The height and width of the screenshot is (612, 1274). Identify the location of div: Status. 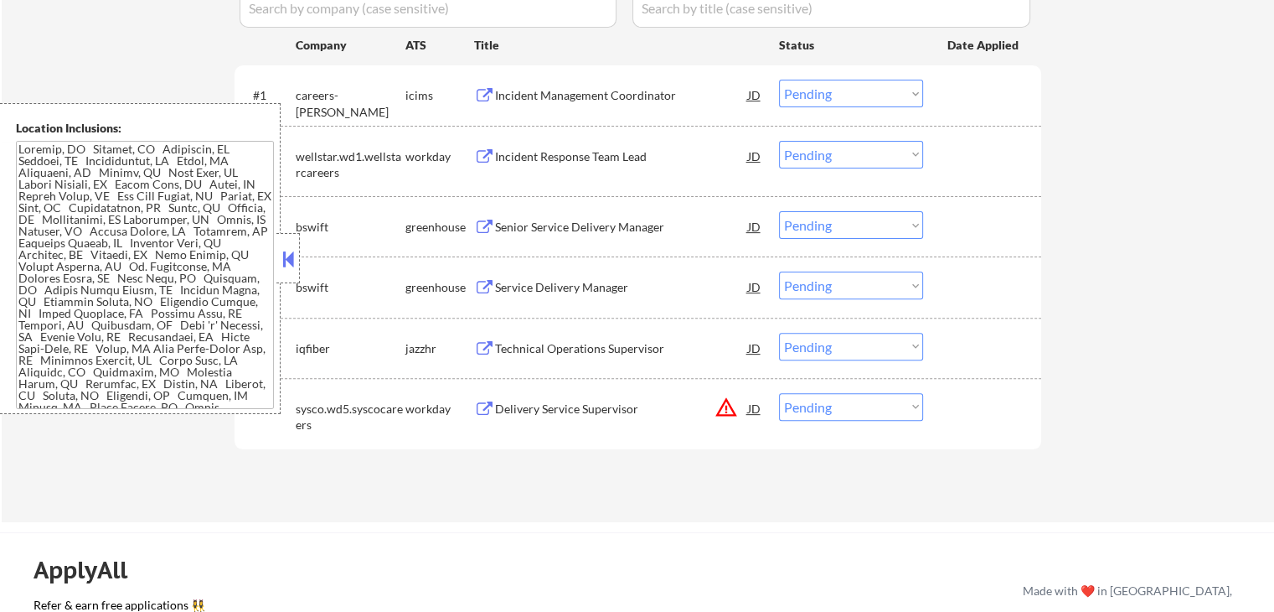
(851, 44).